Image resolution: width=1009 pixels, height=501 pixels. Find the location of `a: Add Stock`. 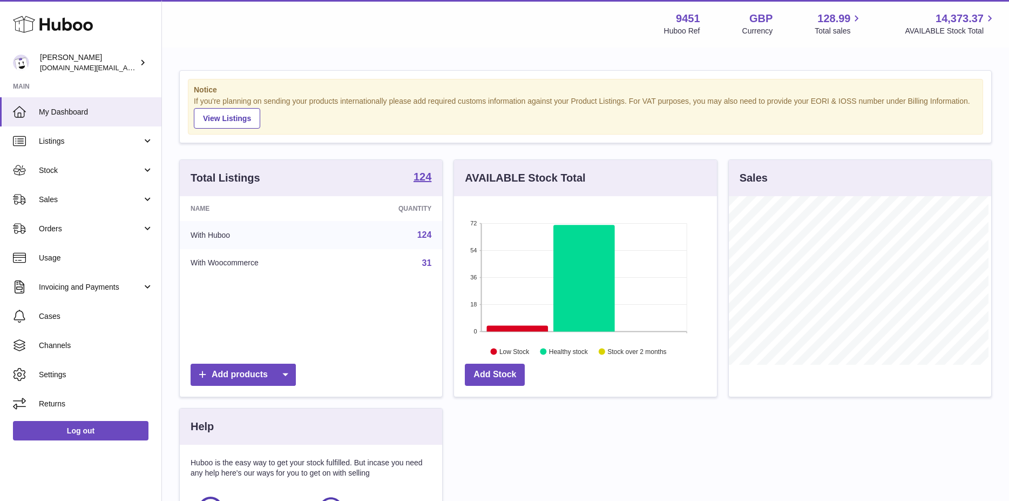

a: Add Stock is located at coordinates (495, 374).